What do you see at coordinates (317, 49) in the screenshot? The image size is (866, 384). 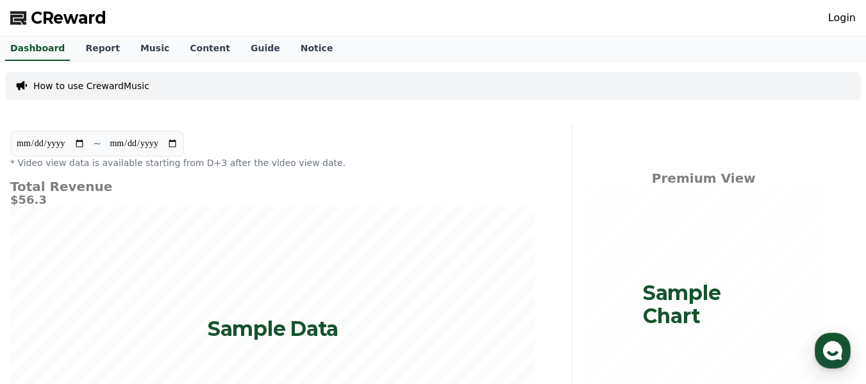 I see `a: Notice` at bounding box center [317, 49].